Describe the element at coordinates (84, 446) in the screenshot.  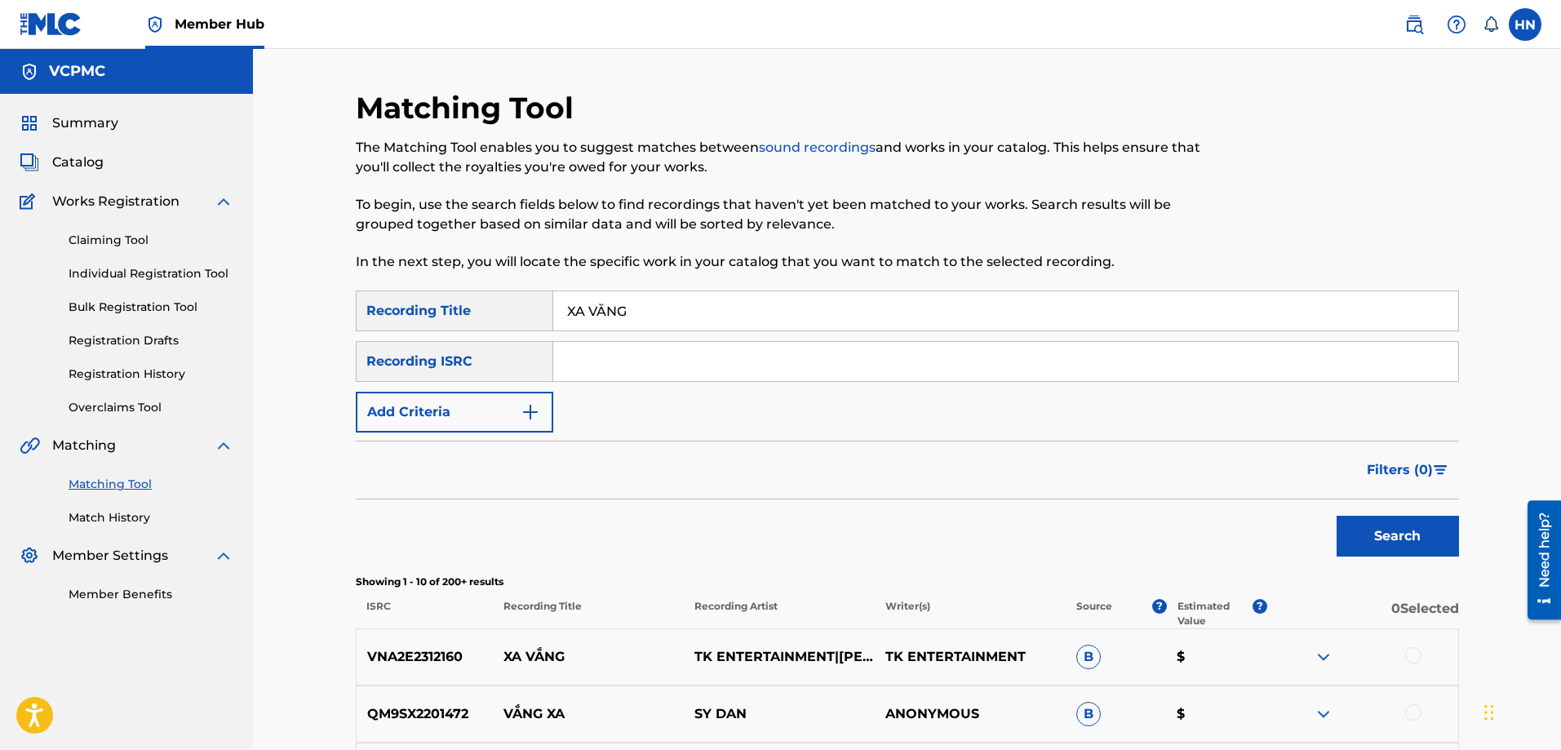
I see `span: Matching` at that location.